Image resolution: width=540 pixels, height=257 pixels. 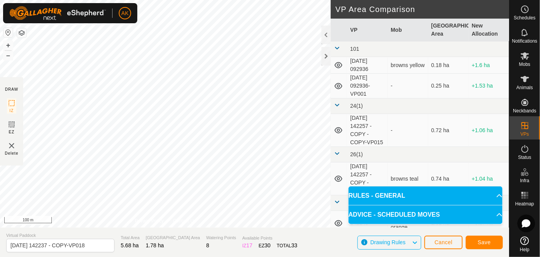 What do you see at coordinates (489, 30) in the screenshot?
I see `th: New Allocation` at bounding box center [489, 30].